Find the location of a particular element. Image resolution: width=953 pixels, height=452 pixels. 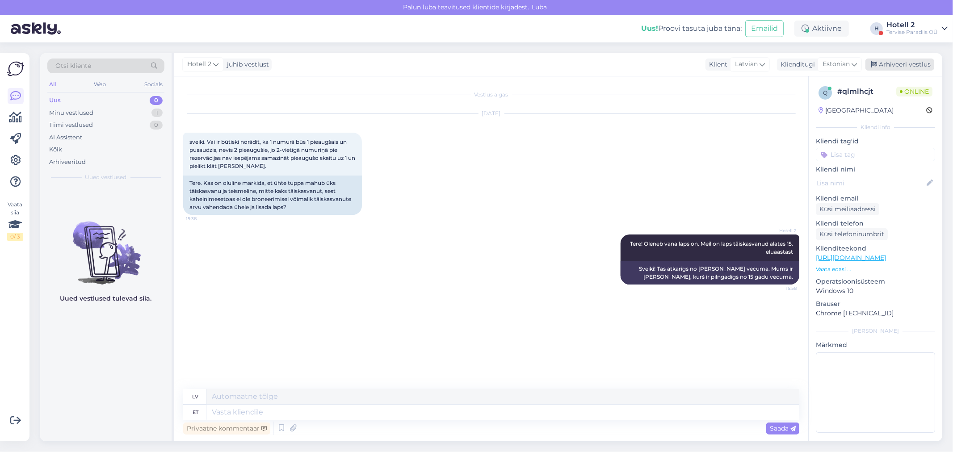

div: # qlmlhcjt is located at coordinates (867, 92).